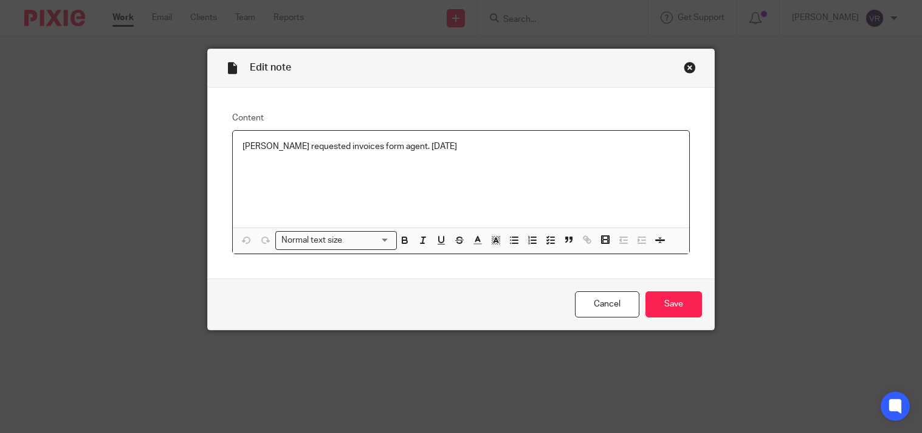  Describe the element at coordinates (460, 118) in the screenshot. I see `label: Content` at that location.